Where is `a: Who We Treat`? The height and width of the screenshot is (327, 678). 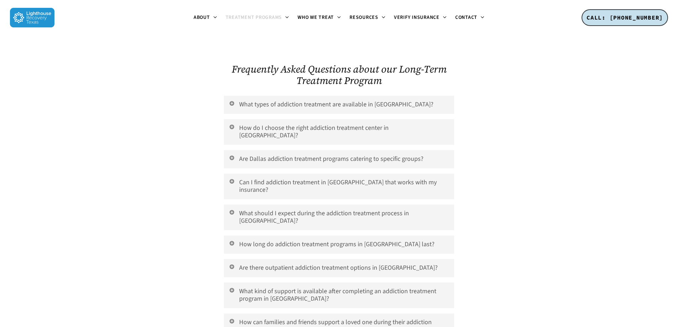
a: Who We Treat is located at coordinates (319, 18).